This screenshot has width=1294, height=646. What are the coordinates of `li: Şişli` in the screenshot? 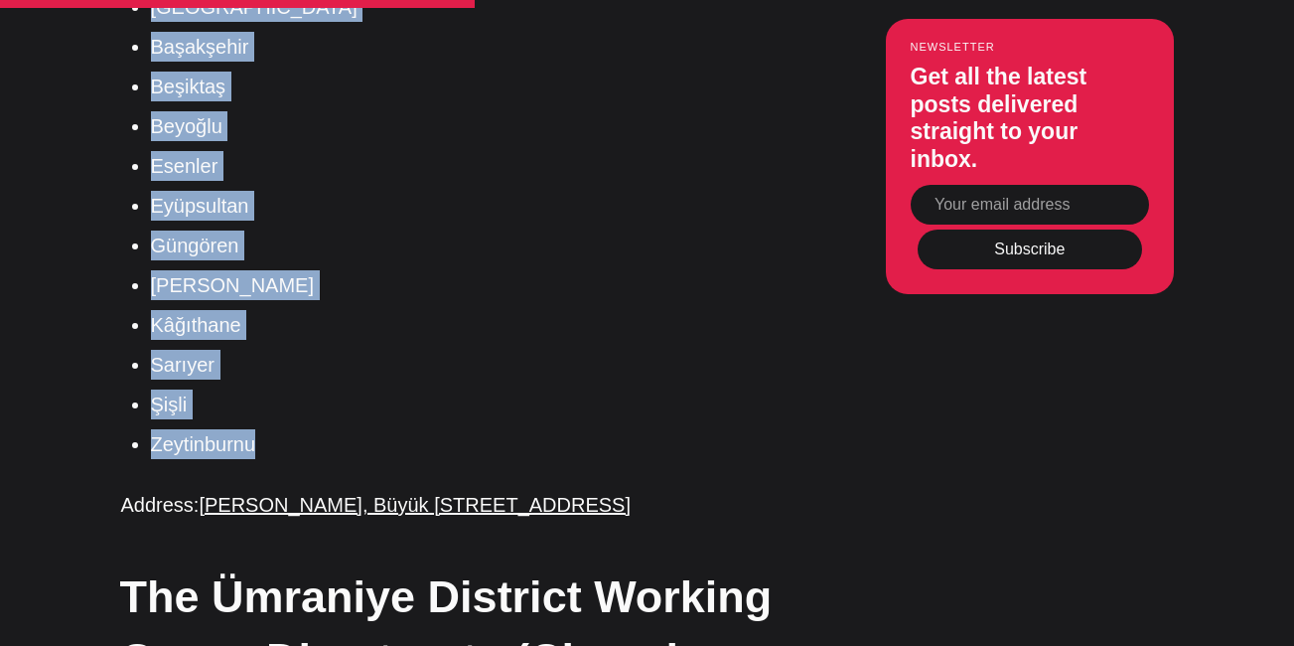 It's located at (469, 404).